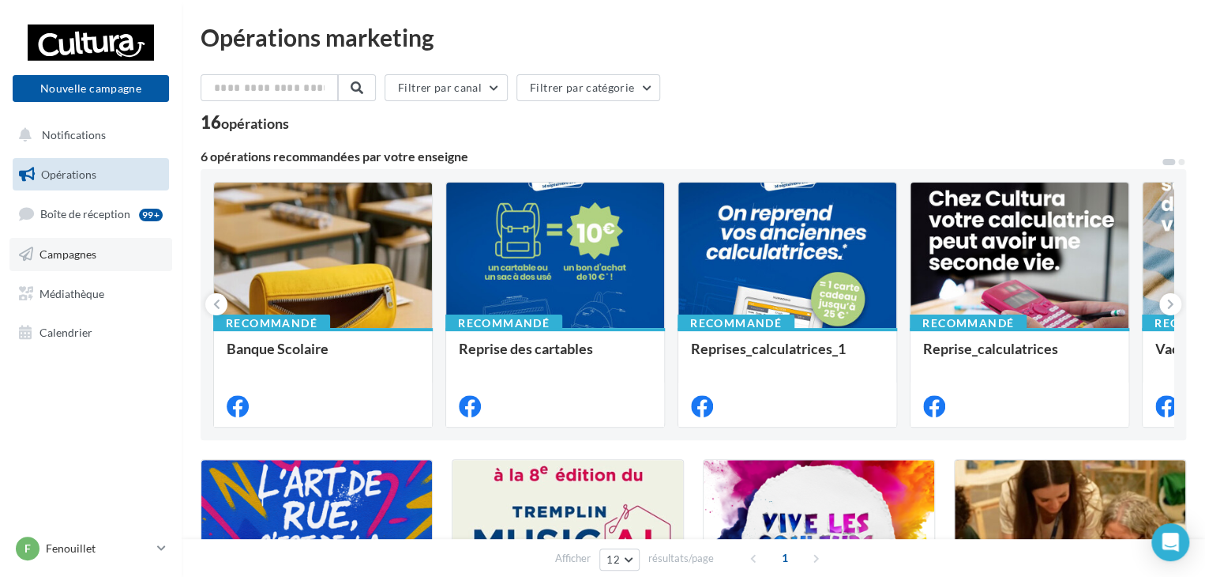 The height and width of the screenshot is (577, 1205). Describe the element at coordinates (694, 37) in the screenshot. I see `div: Opérations marketing` at that location.